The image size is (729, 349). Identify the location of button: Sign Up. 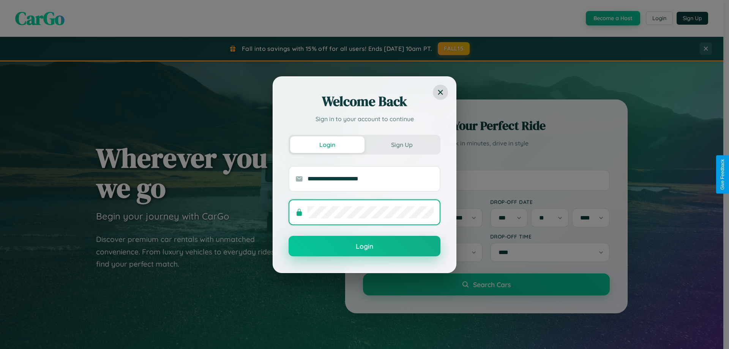
(402, 145).